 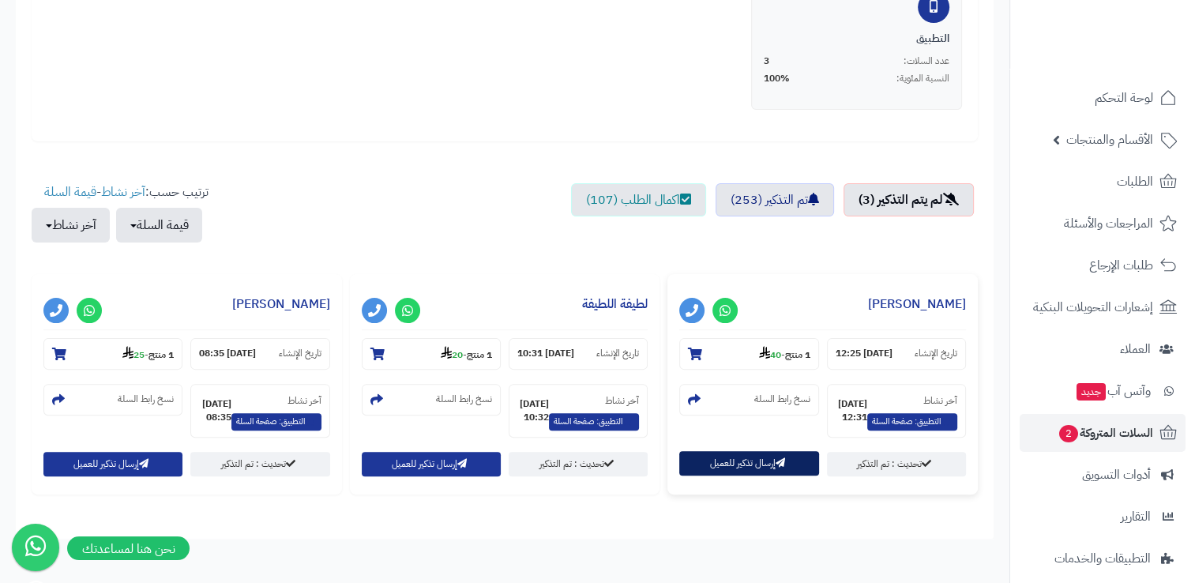 What do you see at coordinates (1103, 182) in the screenshot?
I see `a: الطلبات` at bounding box center [1103, 182].